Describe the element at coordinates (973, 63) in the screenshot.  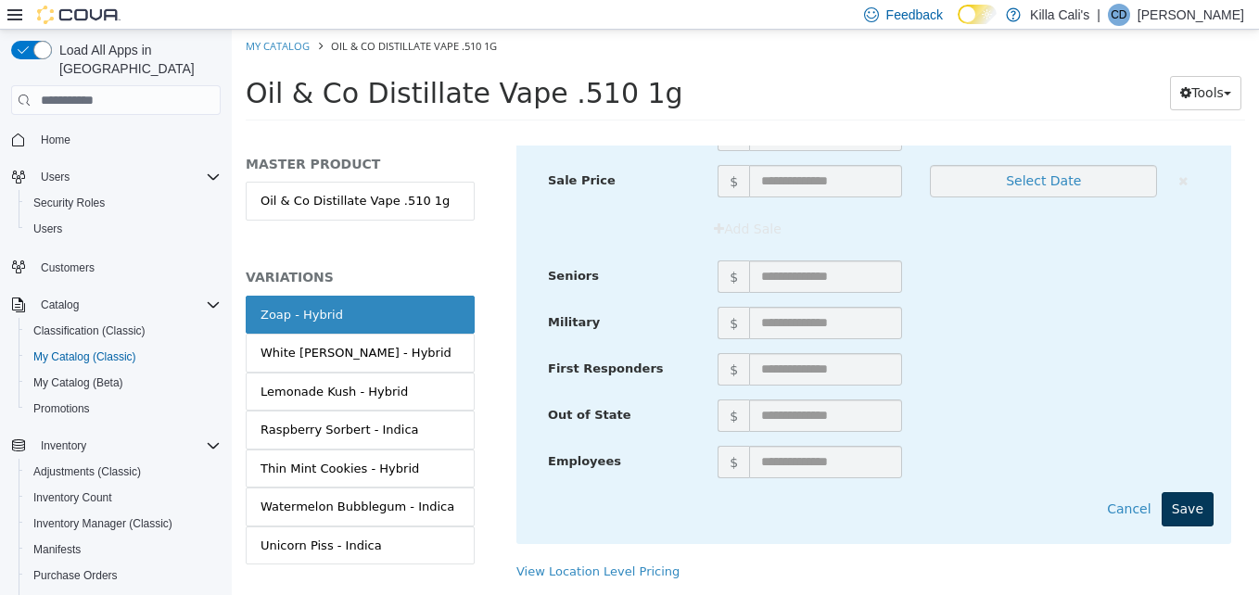
I see `button: Tools` at that location.